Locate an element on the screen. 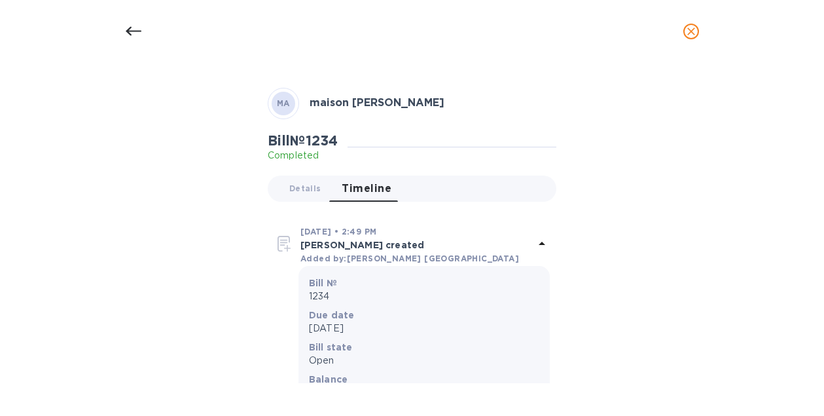 The height and width of the screenshot is (416, 824). b: Balance is located at coordinates (328, 379).